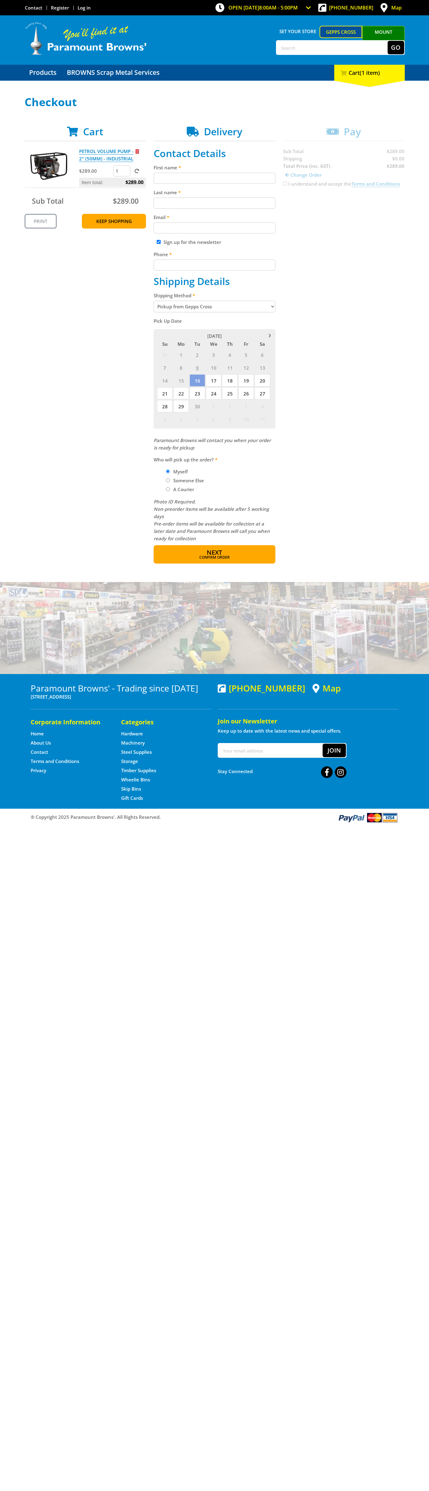 This screenshot has width=429, height=1491. Describe the element at coordinates (214, 254) in the screenshot. I see `label: Phone` at that location.